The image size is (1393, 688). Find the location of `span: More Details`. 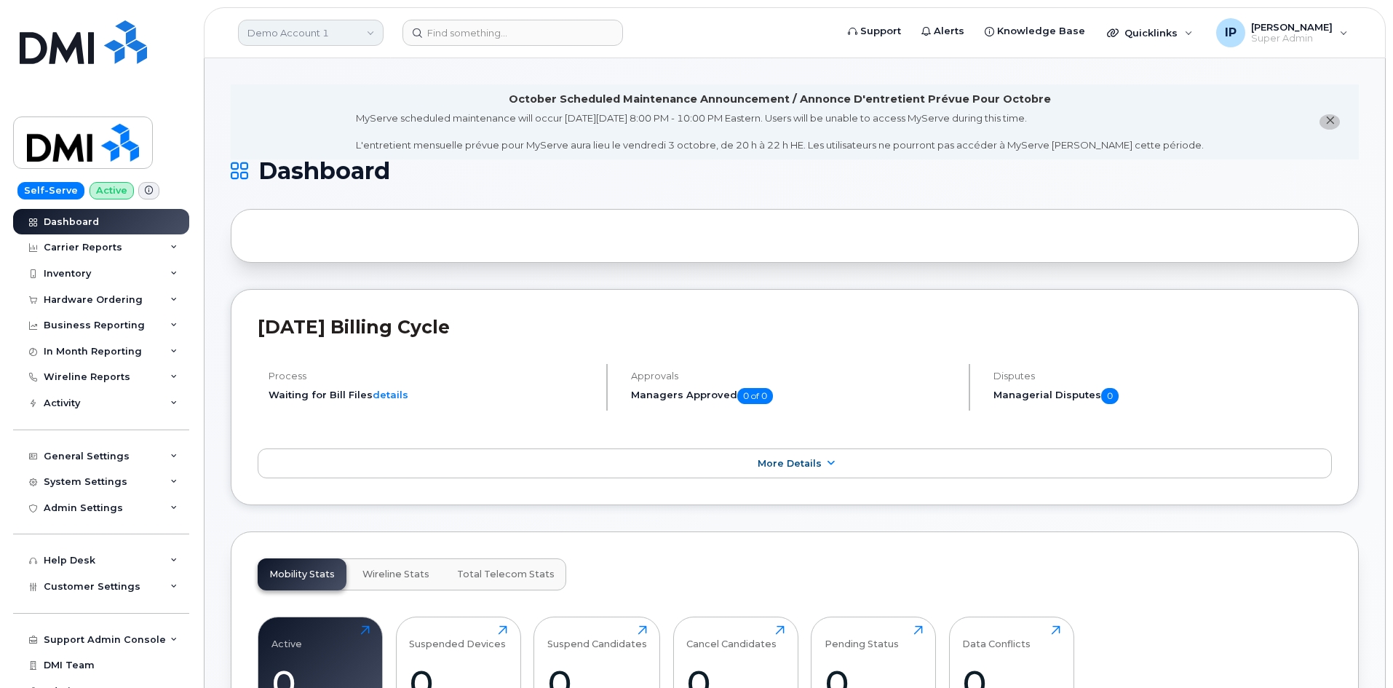

span: More Details is located at coordinates (790, 463).